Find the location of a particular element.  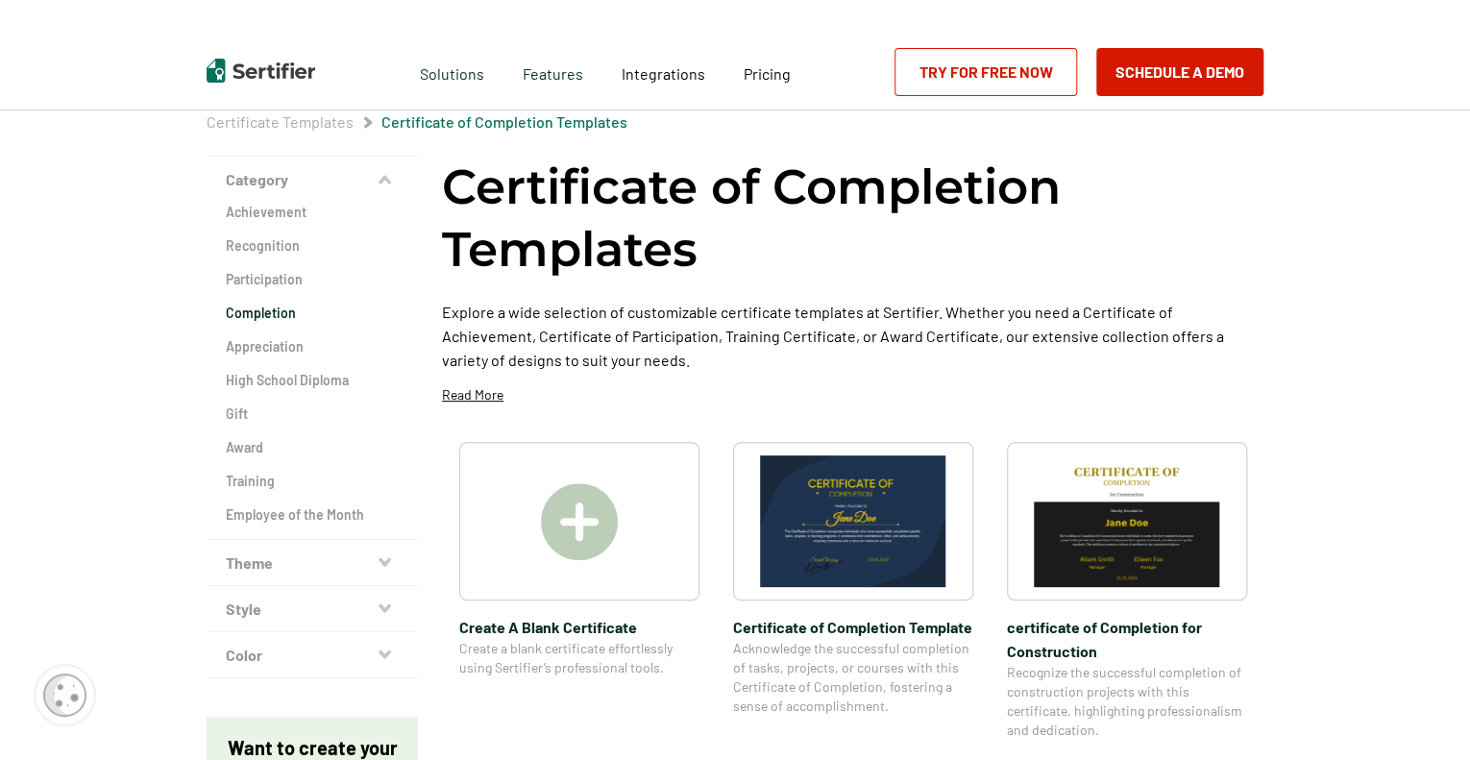

a: Participation is located at coordinates (312, 280).